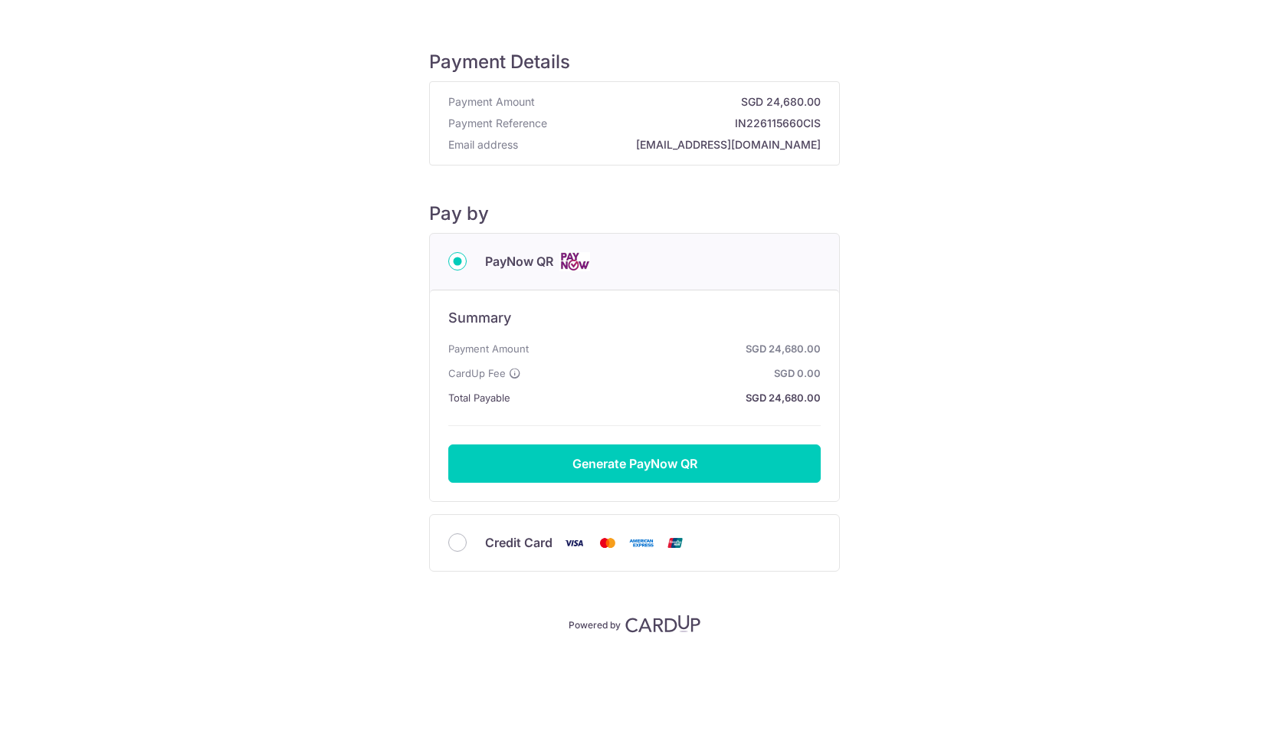 This screenshot has width=1269, height=754. What do you see at coordinates (574, 543) in the screenshot?
I see `img: Visa` at bounding box center [574, 543].